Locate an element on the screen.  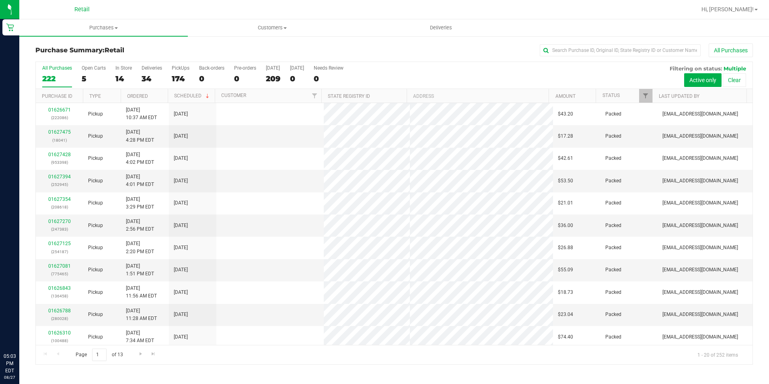
a: 01627270 is located at coordinates (60, 221).